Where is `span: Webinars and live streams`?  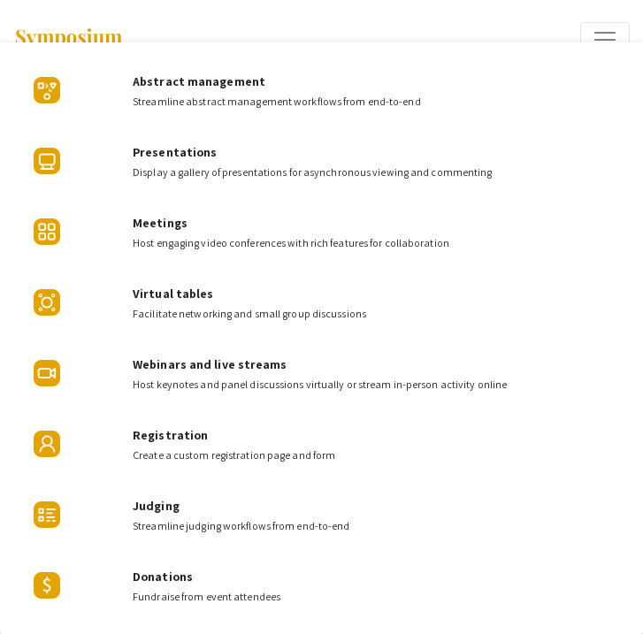
span: Webinars and live streams is located at coordinates (210, 365).